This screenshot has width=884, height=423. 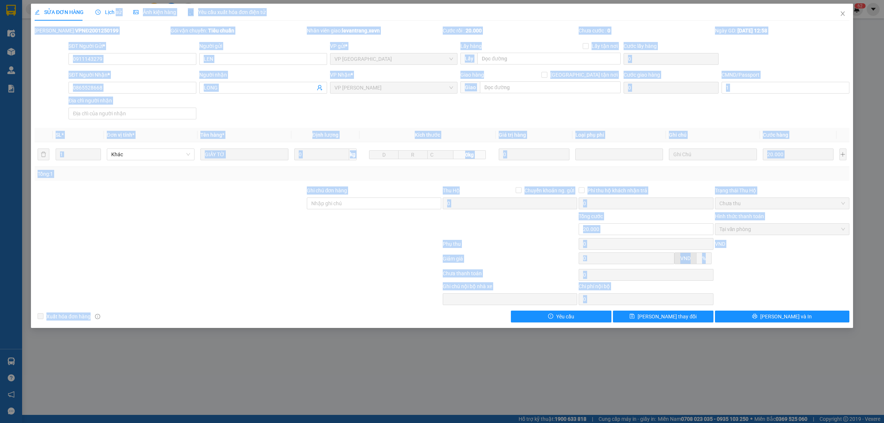 What do you see at coordinates (782, 229) in the screenshot?
I see `span: Tại văn phòng` at bounding box center [782, 229].